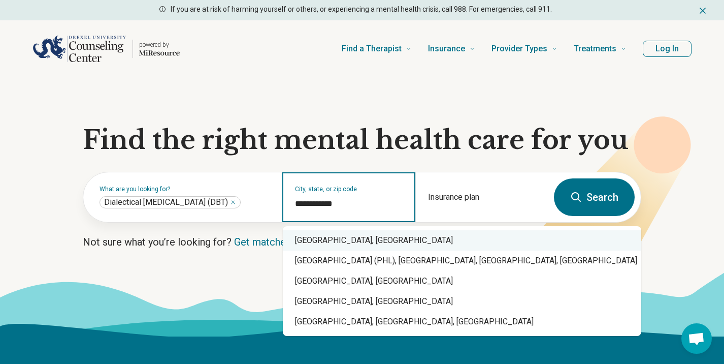  What do you see at coordinates (372, 49) in the screenshot?
I see `span: Find a Therapist` at bounding box center [372, 49].